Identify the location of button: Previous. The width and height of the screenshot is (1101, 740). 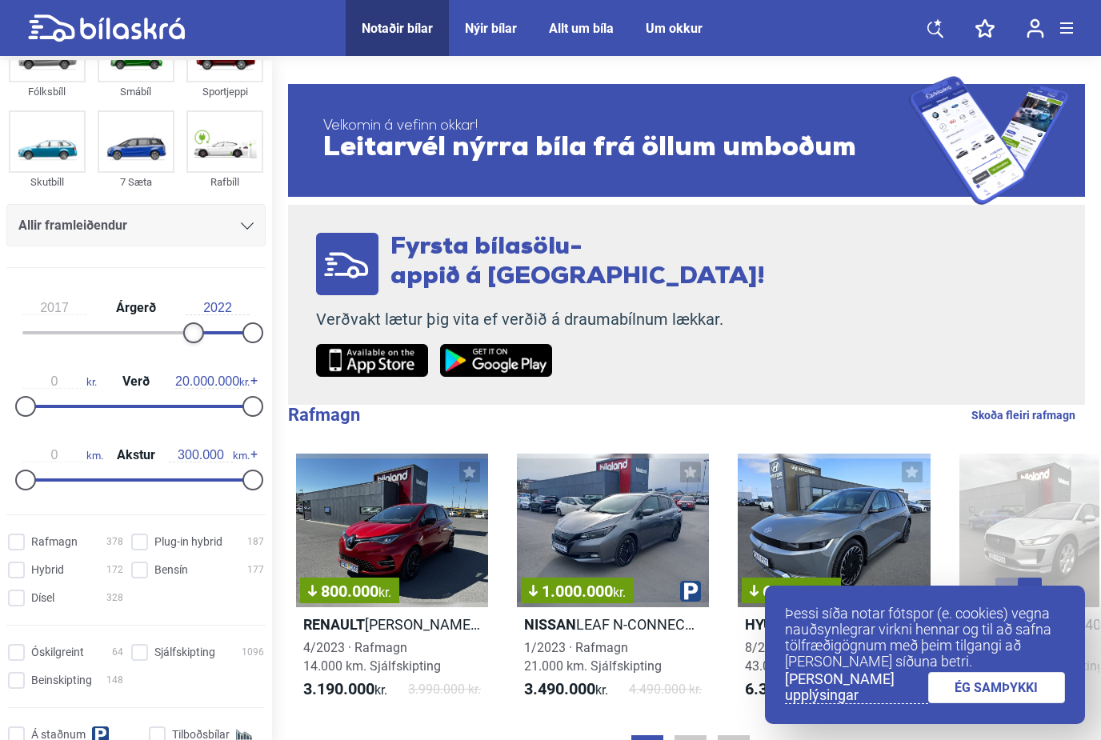
(1007, 592).